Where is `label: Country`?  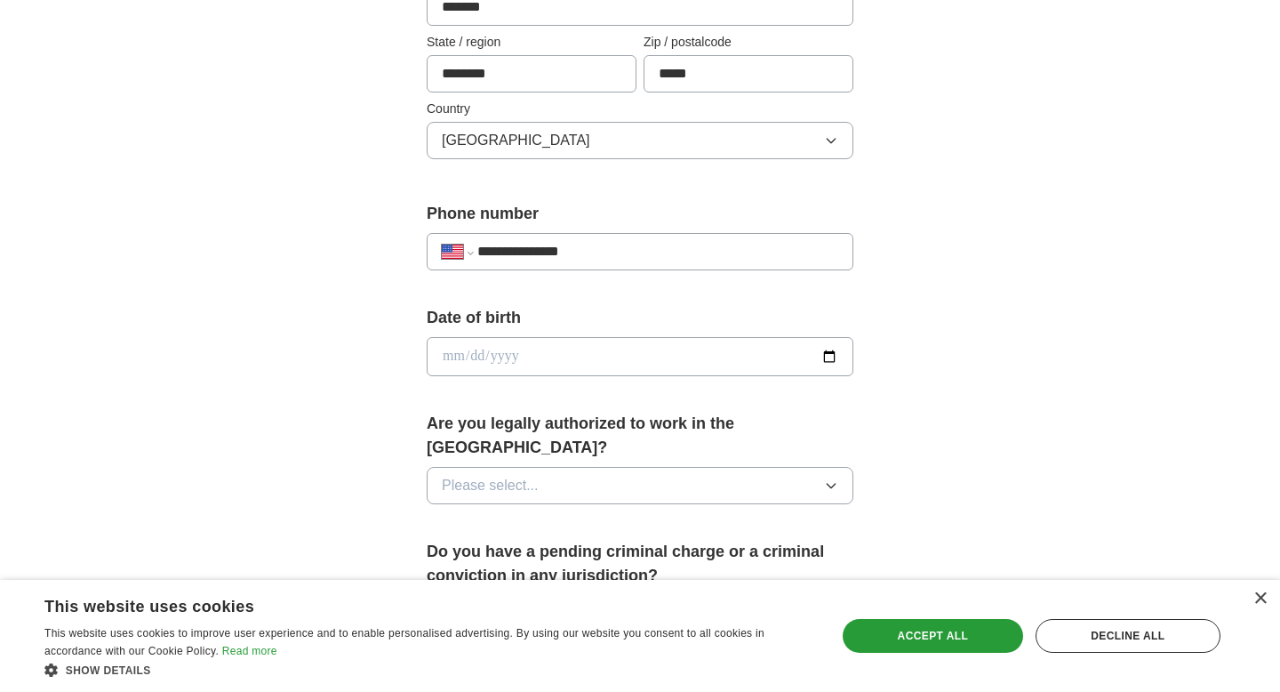 label: Country is located at coordinates (640, 108).